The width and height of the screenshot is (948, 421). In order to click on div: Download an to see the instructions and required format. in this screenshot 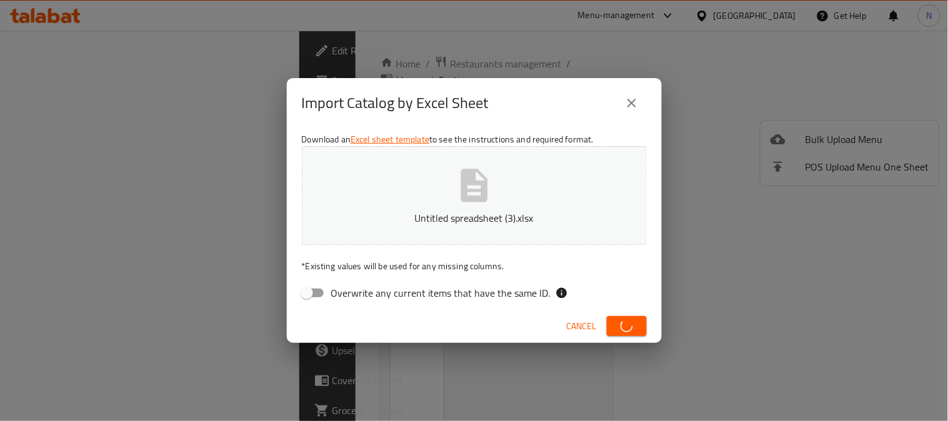, I will do `click(474, 219)`.